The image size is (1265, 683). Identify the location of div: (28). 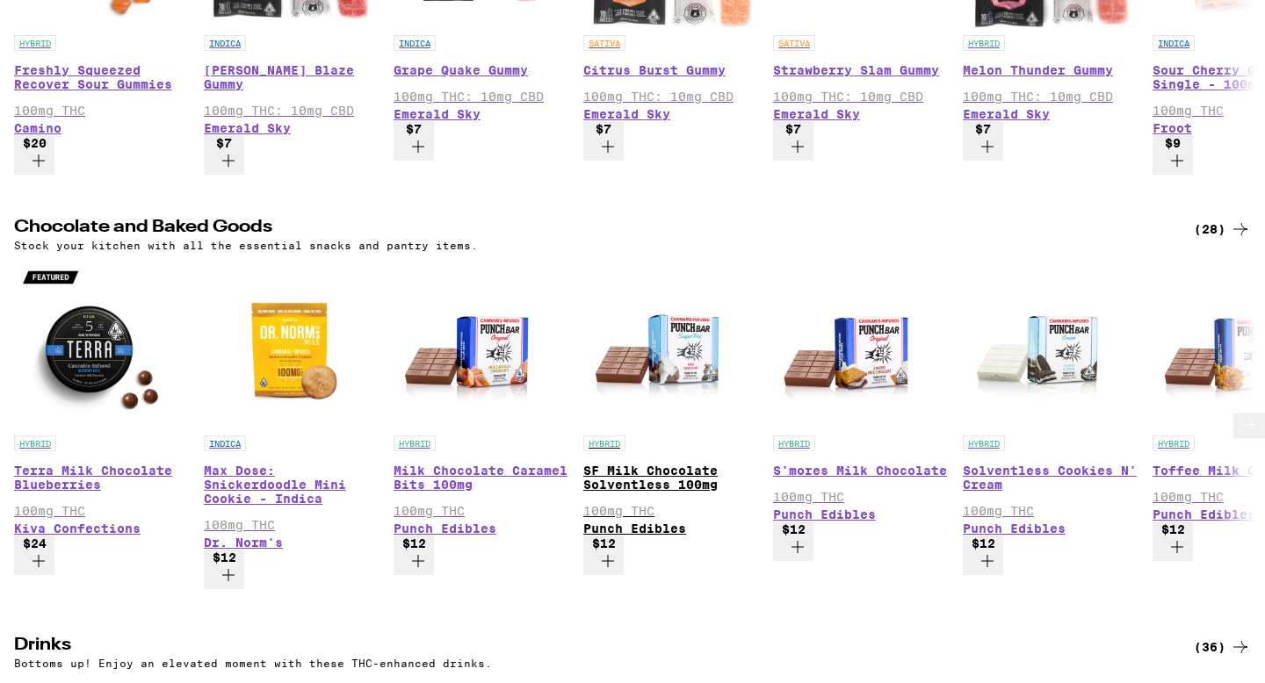
(1222, 229).